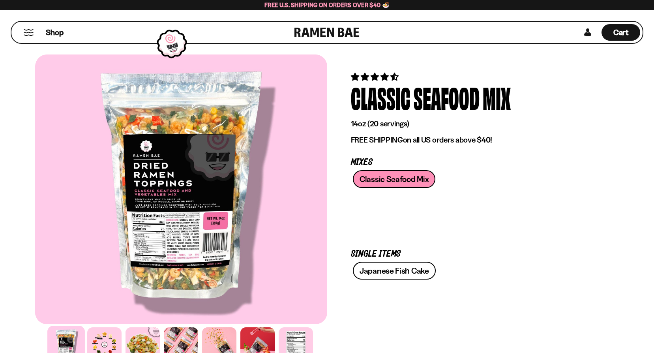  What do you see at coordinates (473, 124) in the screenshot?
I see `p: 14oz (20 servings)` at bounding box center [473, 124].